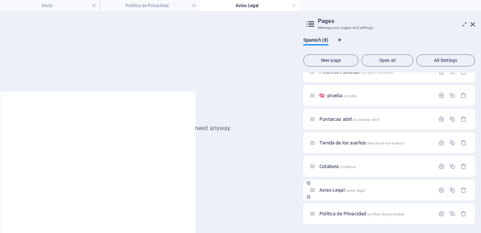 The image size is (481, 233). I want to click on h3: Manage your pages and settings, so click(389, 28).